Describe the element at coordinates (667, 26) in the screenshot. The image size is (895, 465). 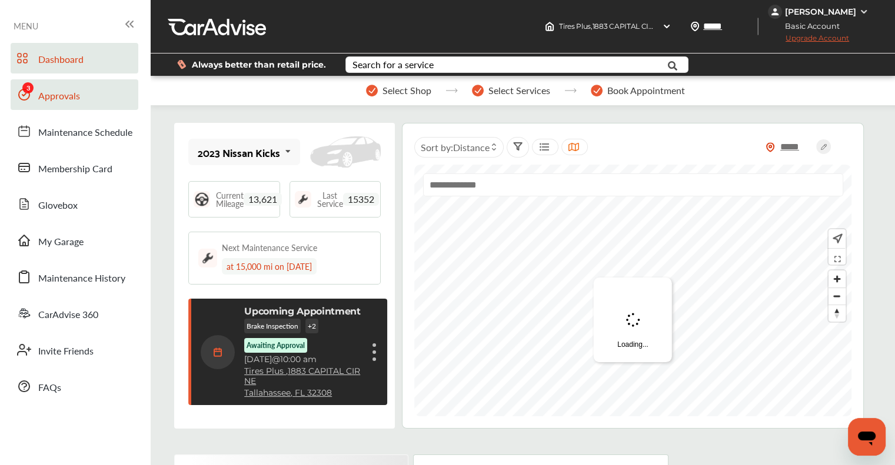
I see `img: header-down-arrow.9dd2ce7d.svg` at that location.